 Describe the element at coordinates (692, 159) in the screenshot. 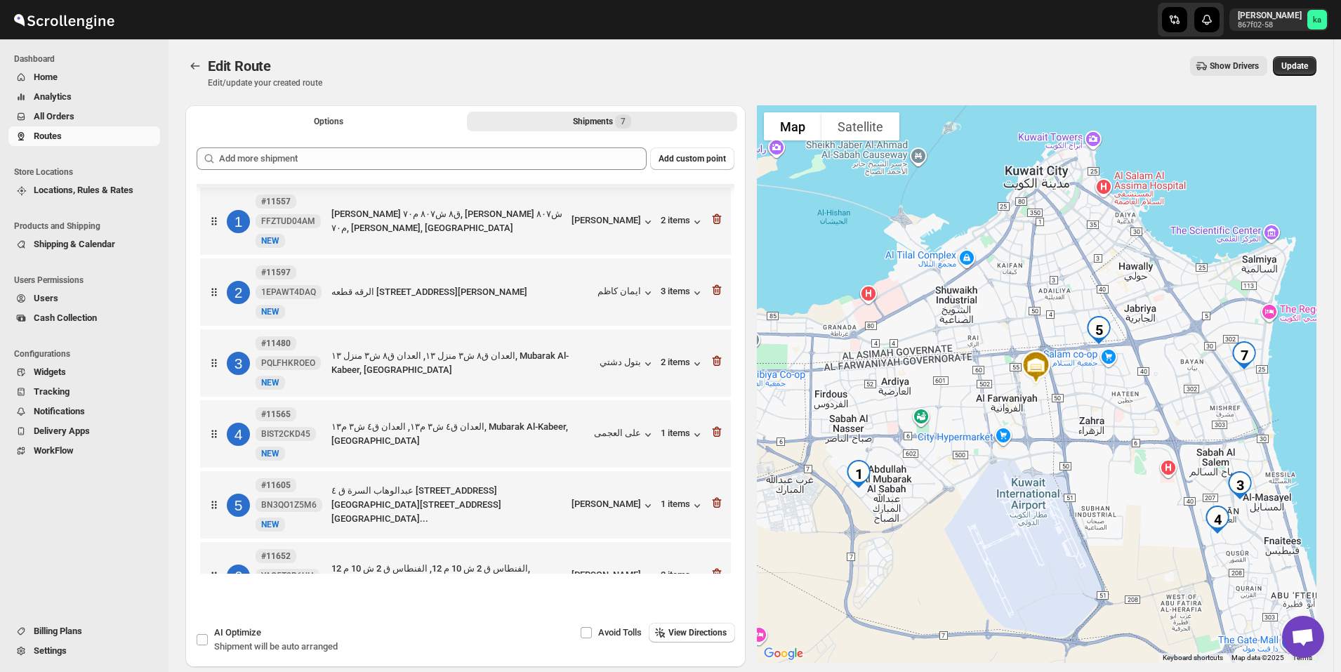

I see `button: Add custom point` at that location.